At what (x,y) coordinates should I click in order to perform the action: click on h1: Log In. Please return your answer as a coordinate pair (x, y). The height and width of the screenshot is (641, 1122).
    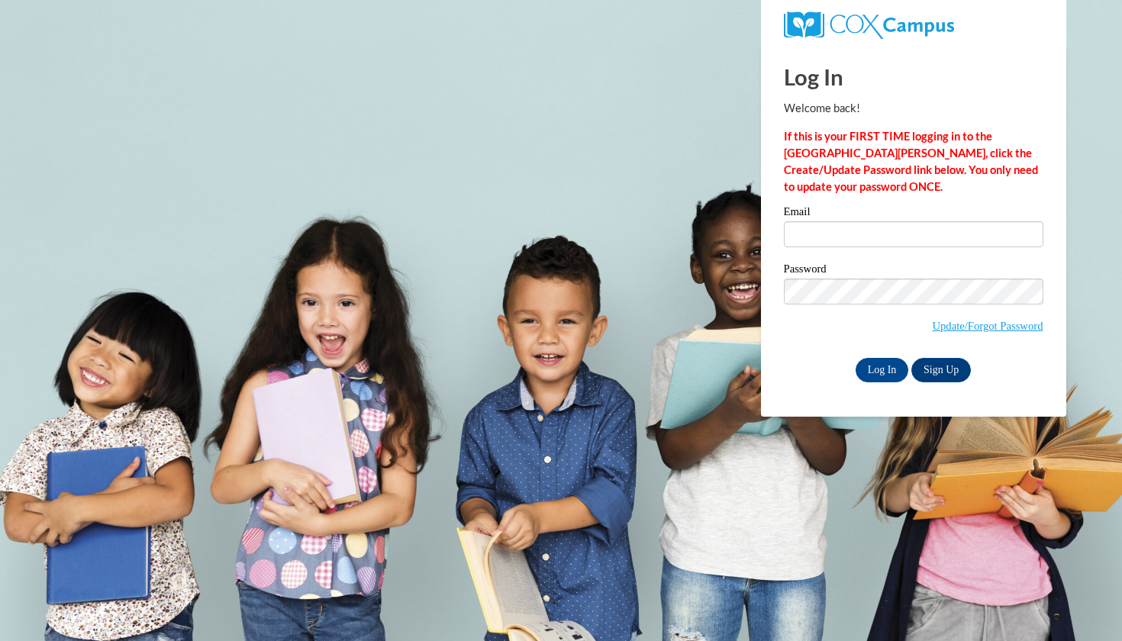
    Looking at the image, I should click on (914, 76).